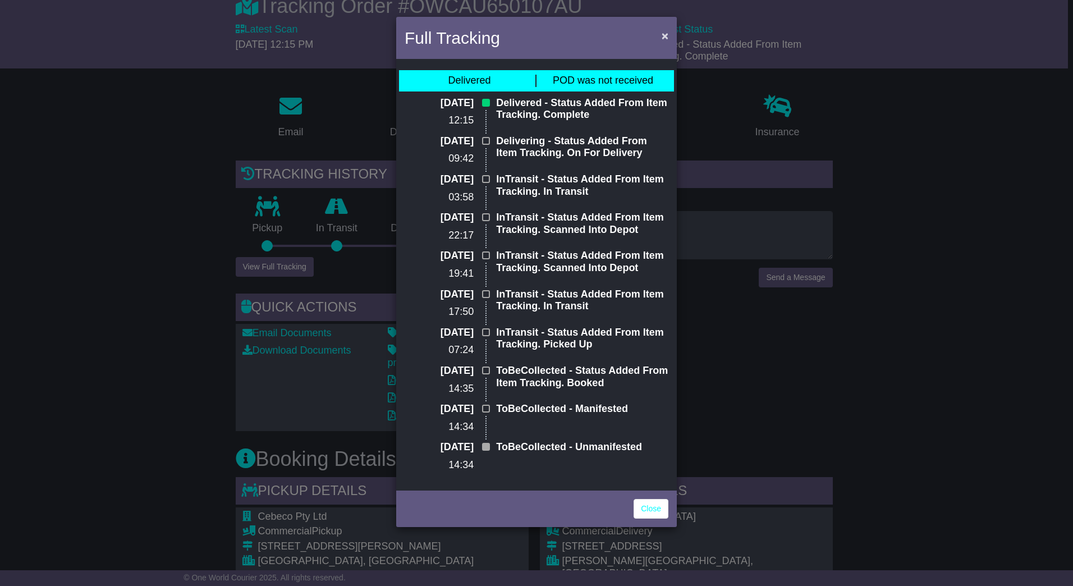  Describe the element at coordinates (603, 80) in the screenshot. I see `span: POD was not received` at that location.